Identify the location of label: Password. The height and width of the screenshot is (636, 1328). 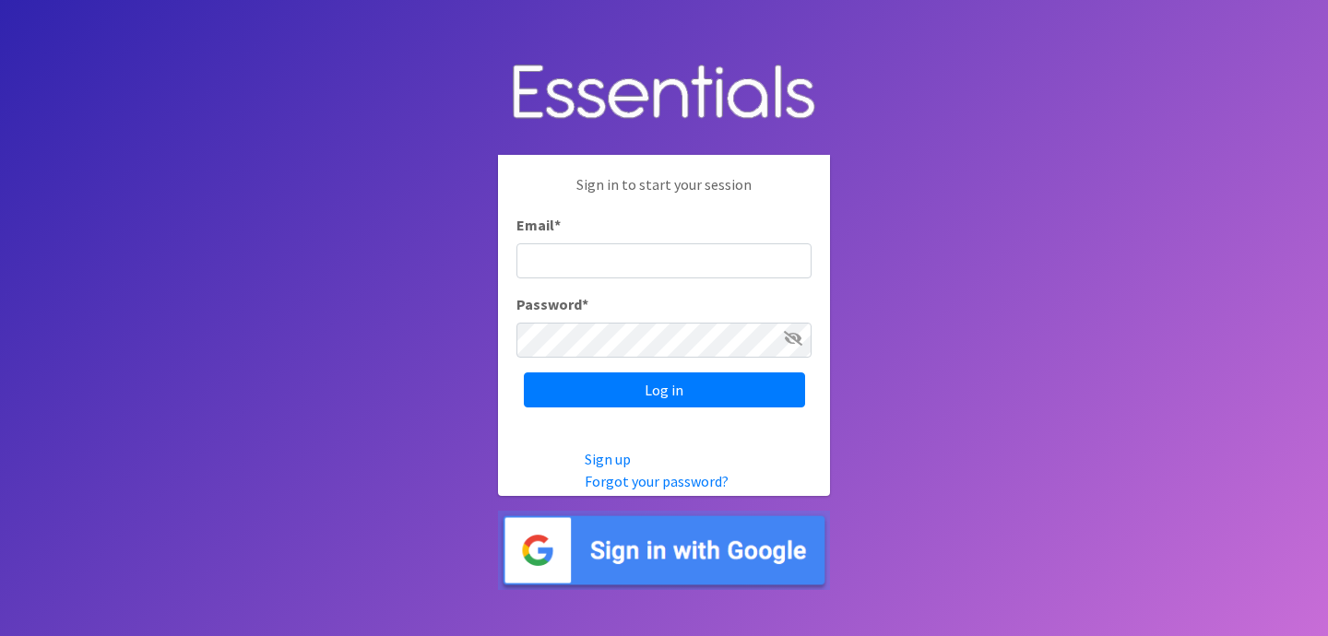
(552, 304).